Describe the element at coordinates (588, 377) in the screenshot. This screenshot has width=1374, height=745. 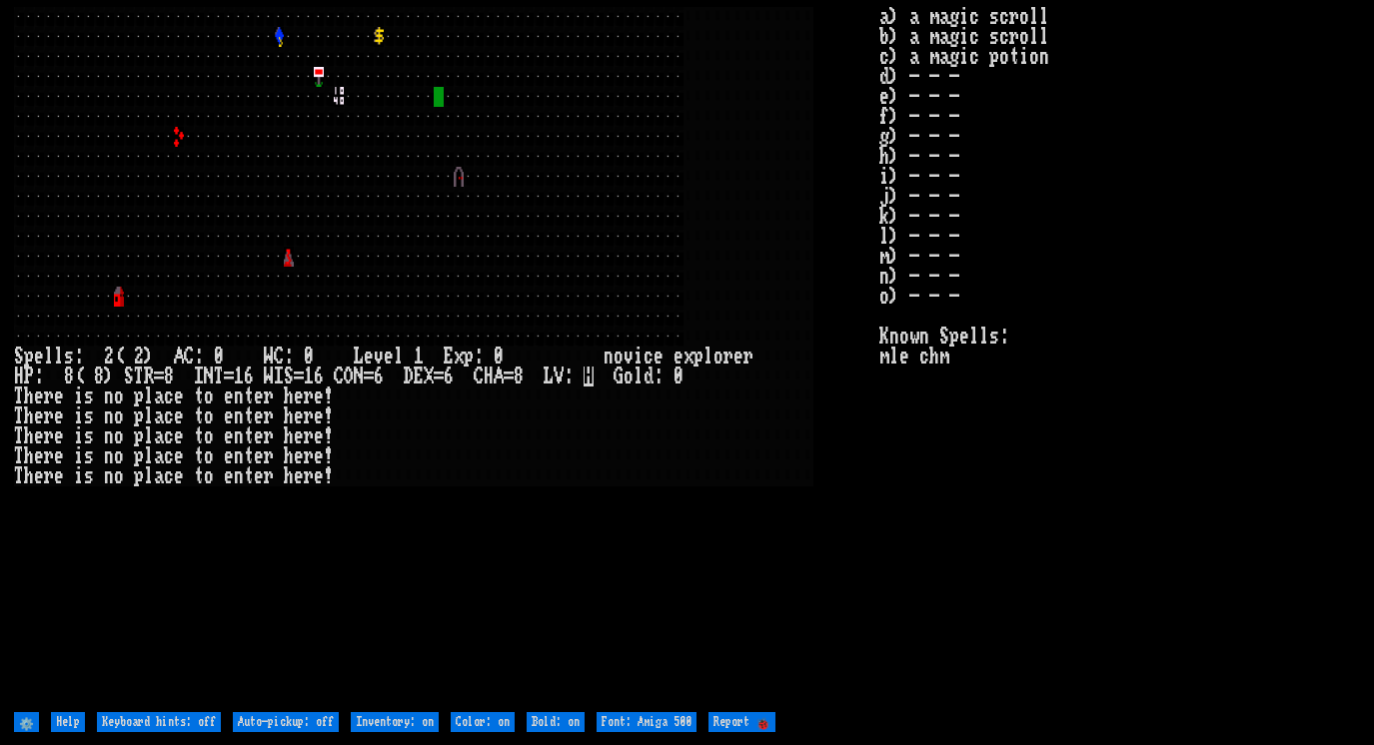
I see `mark: H` at that location.